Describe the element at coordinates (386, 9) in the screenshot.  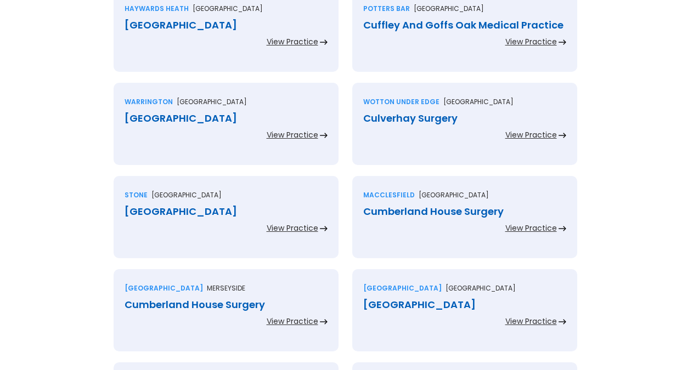
I see `div: Potters bar` at that location.